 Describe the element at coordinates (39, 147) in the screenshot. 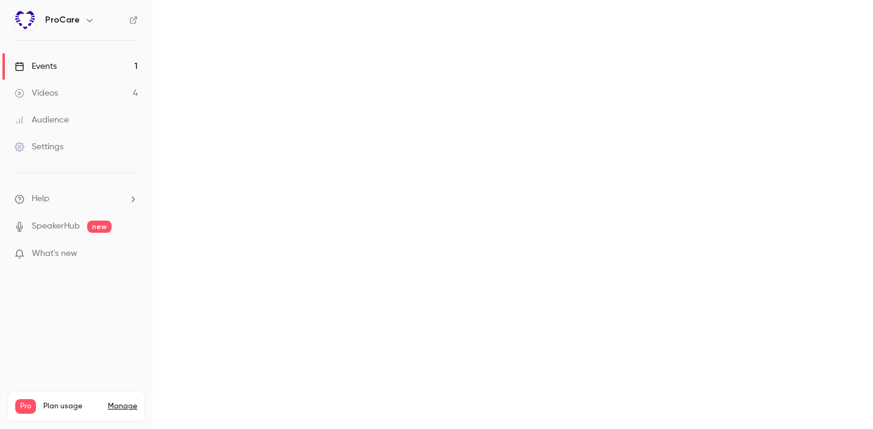

I see `div: Settings` at that location.